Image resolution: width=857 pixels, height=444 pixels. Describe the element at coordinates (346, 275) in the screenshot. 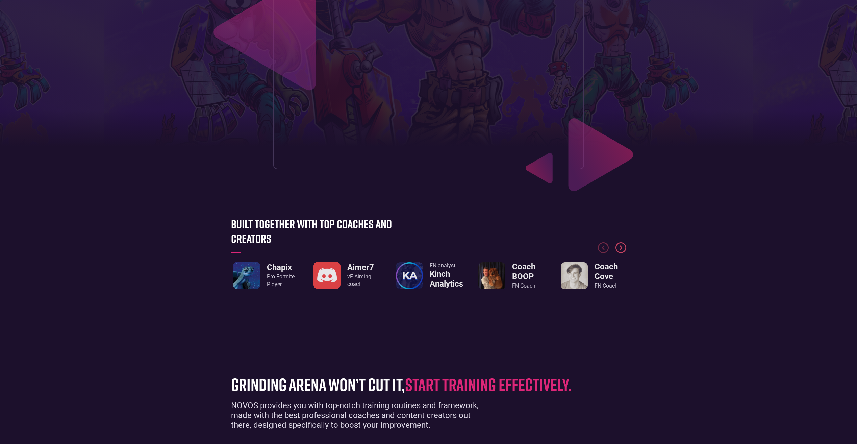

I see `div: 3 / 8` at that location.